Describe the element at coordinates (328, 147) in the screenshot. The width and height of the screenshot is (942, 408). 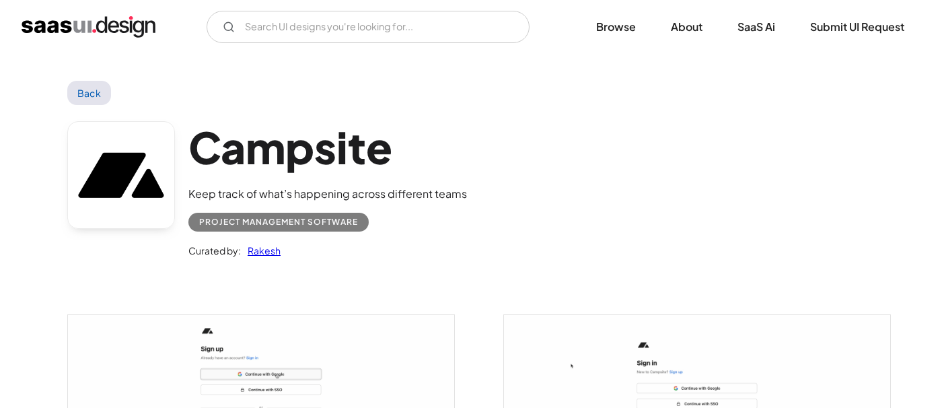
I see `h1: Campsite` at that location.